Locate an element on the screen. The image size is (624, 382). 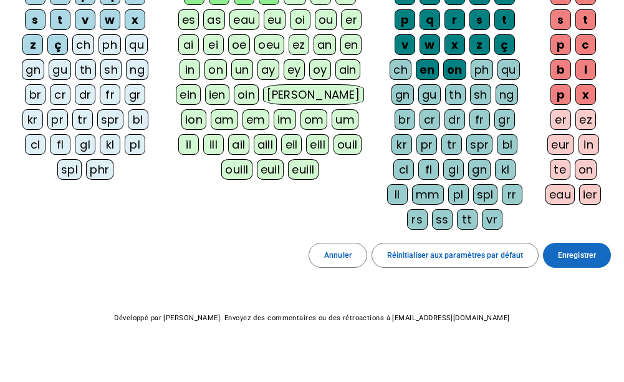
div: oy is located at coordinates (320, 69).